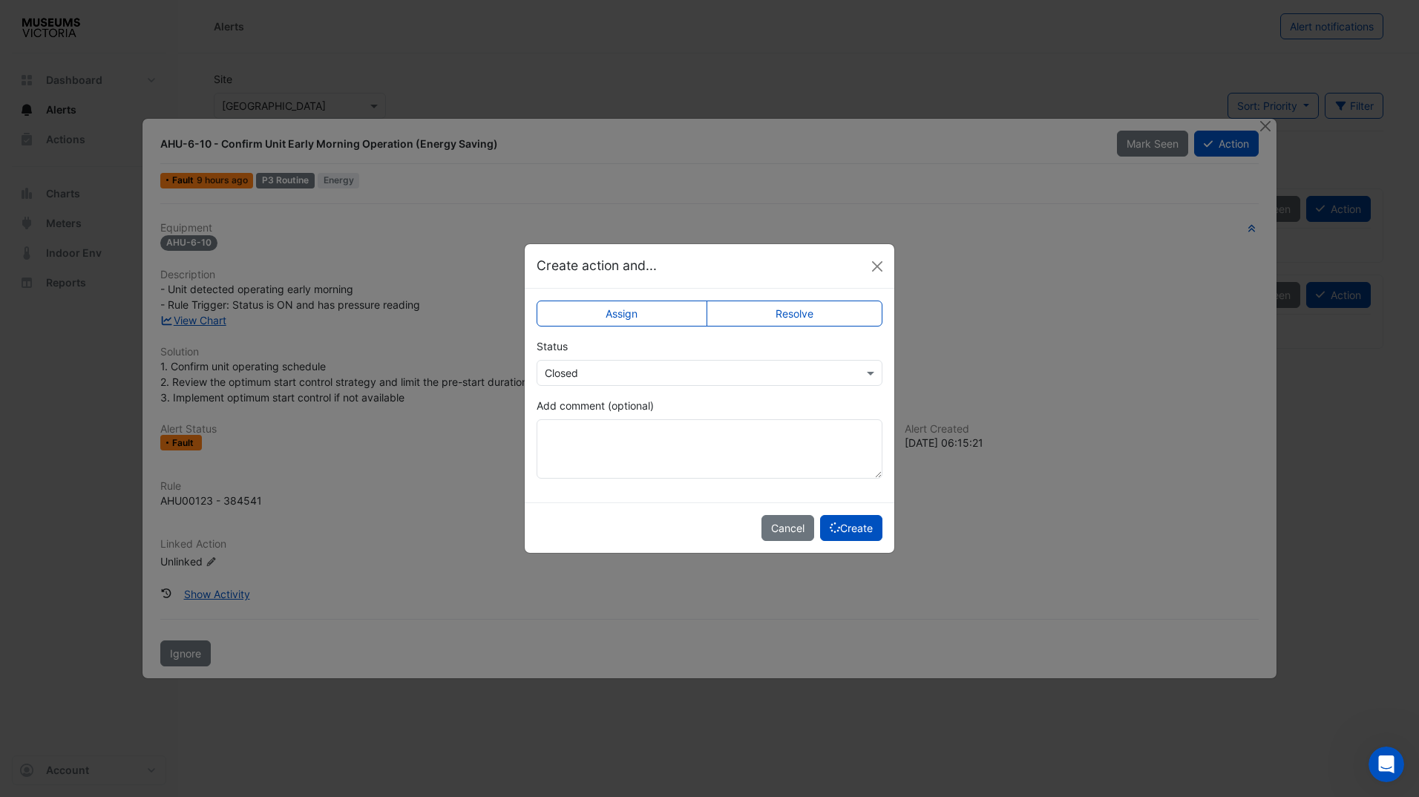  Describe the element at coordinates (795, 313) in the screenshot. I see `label: Resolve` at that location.